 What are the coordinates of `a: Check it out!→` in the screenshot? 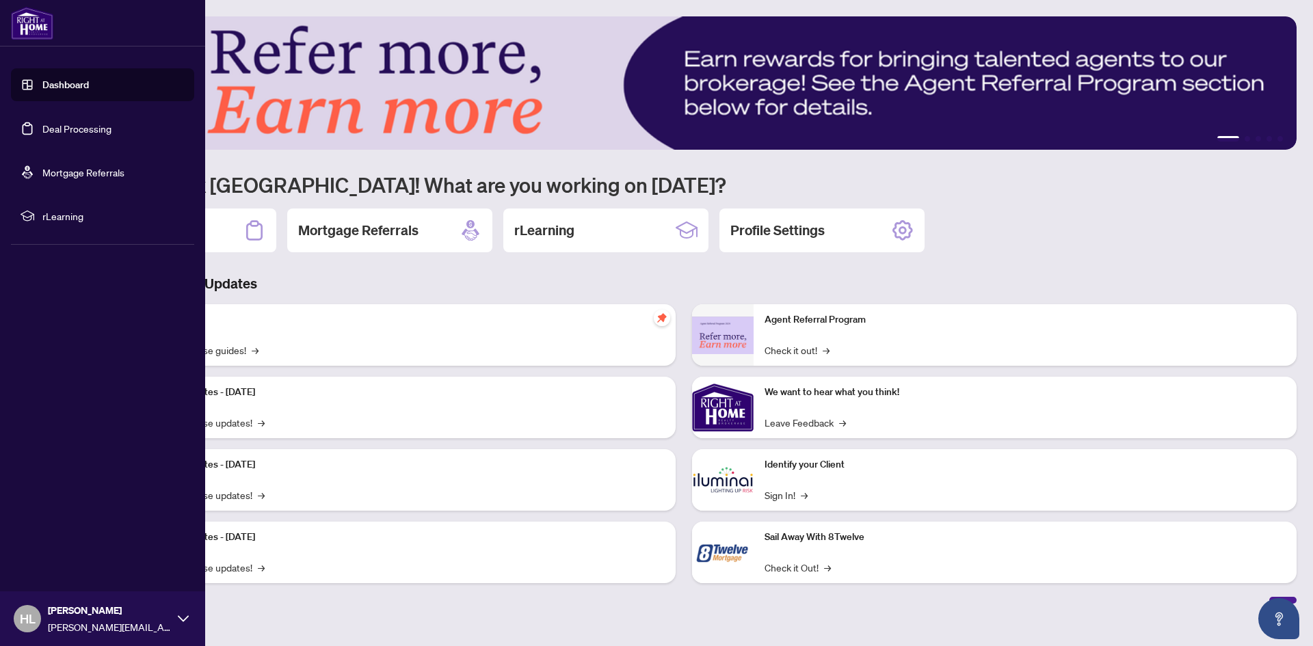 It's located at (796, 350).